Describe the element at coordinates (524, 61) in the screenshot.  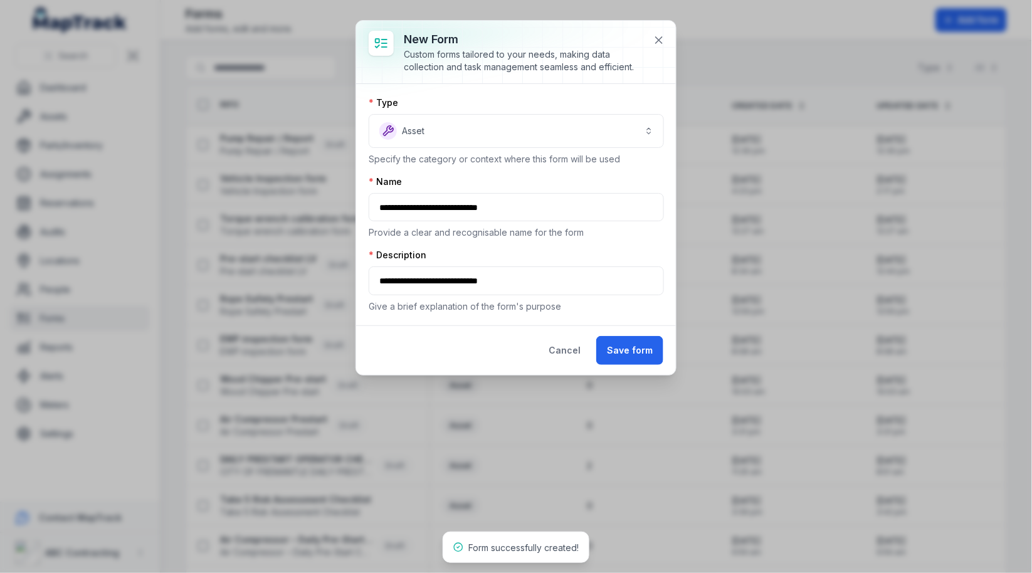
I see `div: Custom forms tailored to your needs, making data collection and task management seamless and effi...` at that location.